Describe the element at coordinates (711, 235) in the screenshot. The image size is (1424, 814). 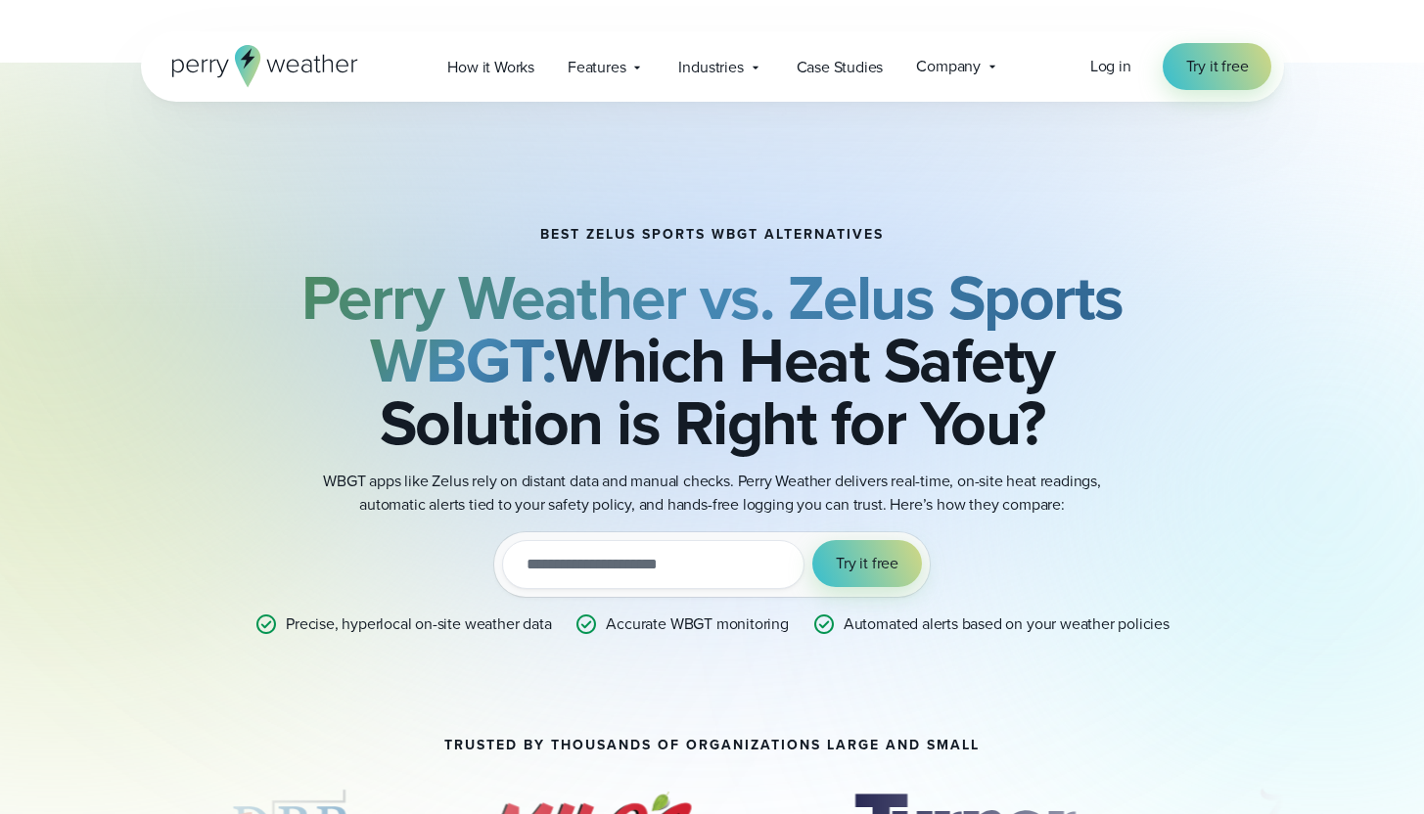
I see `h1: BEST ZELUS SPORTS WBGT ALTERNATIVES` at that location.